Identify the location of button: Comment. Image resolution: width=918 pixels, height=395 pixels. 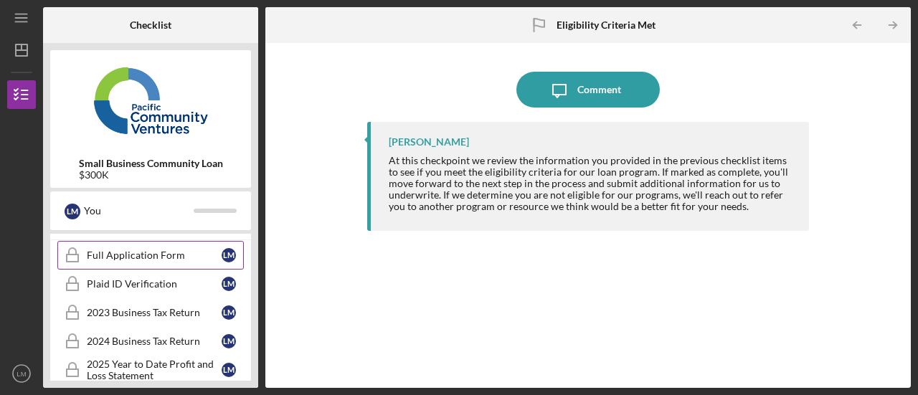
(588, 90).